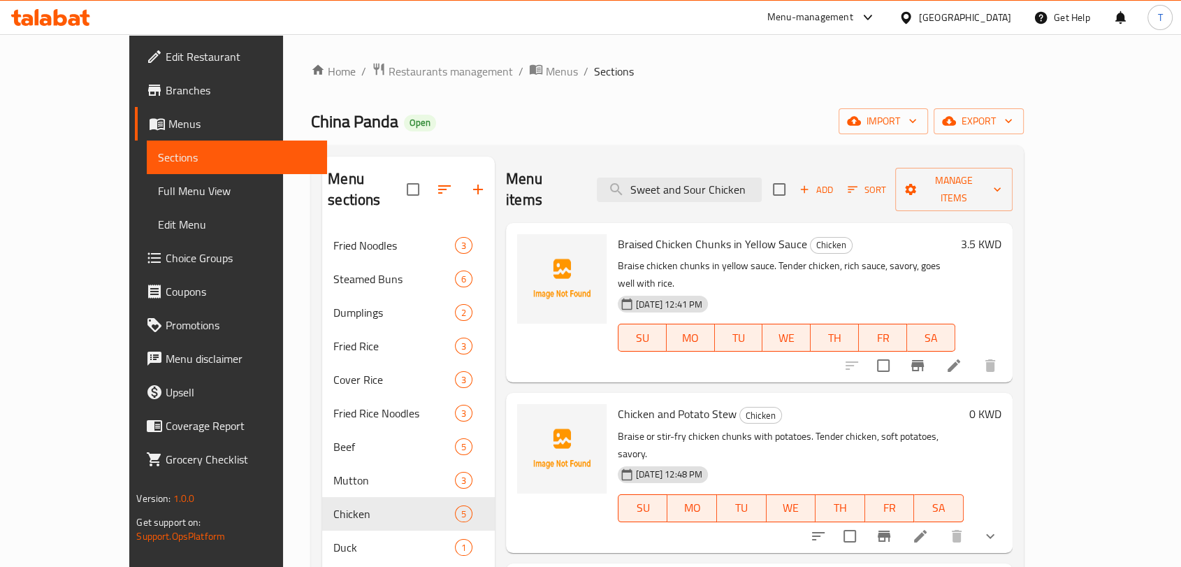  I want to click on span: Menu disclaimer, so click(240, 358).